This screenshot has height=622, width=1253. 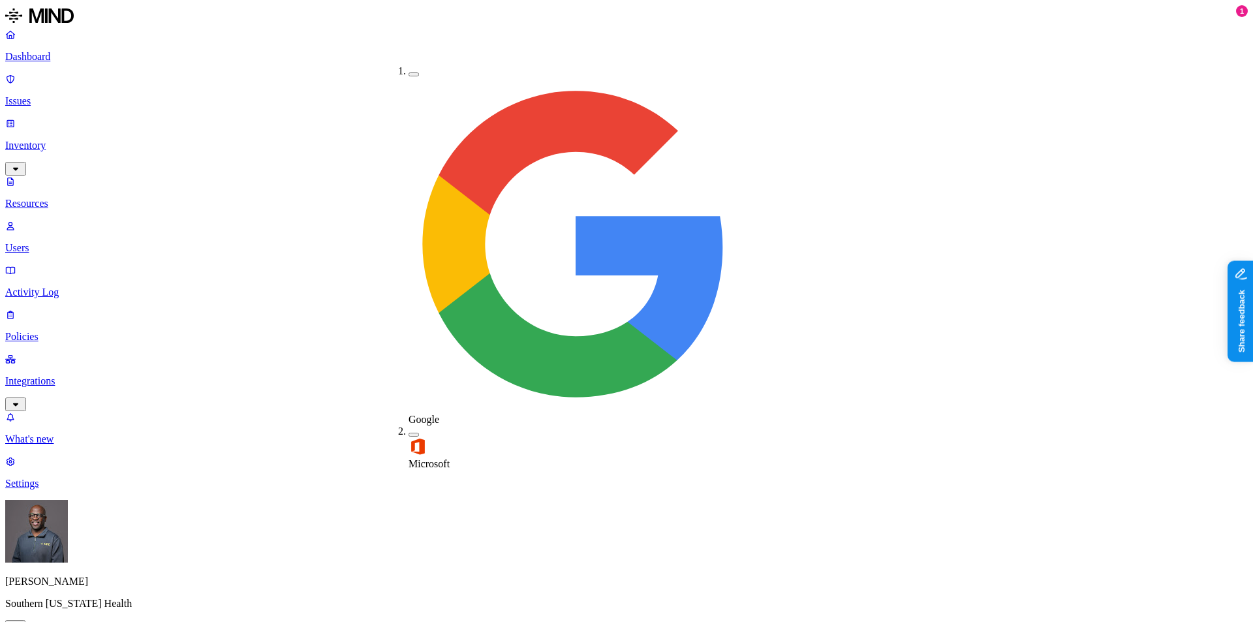 I want to click on a: Issues, so click(x=627, y=90).